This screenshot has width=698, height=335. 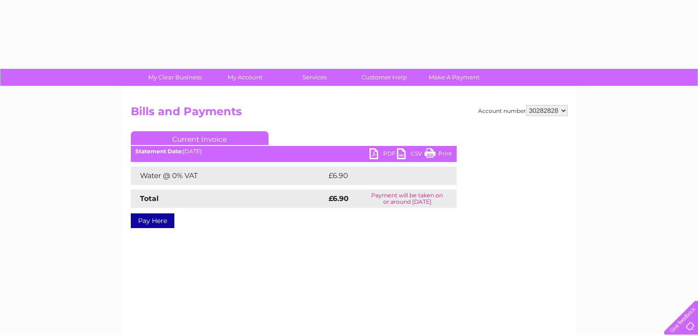 What do you see at coordinates (454, 77) in the screenshot?
I see `a: Make A Payment` at bounding box center [454, 77].